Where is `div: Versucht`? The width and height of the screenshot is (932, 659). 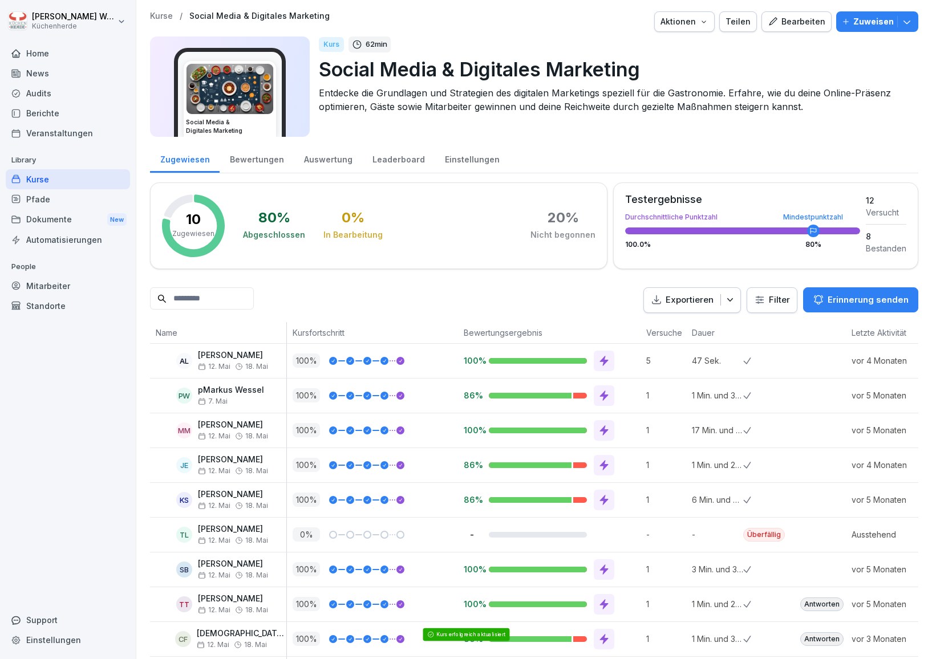 div: Versucht is located at coordinates (886, 212).